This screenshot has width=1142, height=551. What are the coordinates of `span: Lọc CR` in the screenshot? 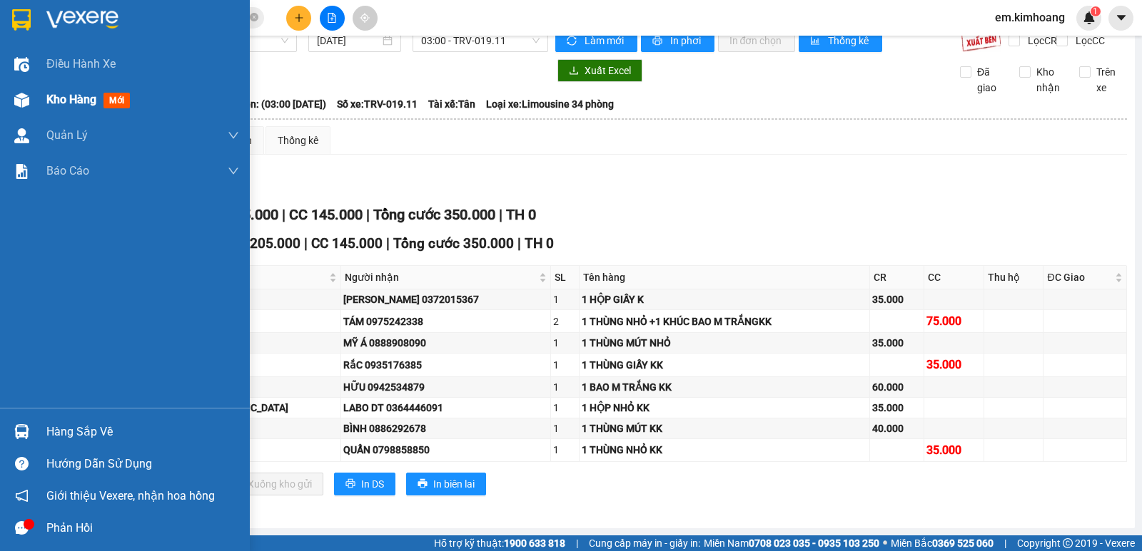 It's located at (1040, 41).